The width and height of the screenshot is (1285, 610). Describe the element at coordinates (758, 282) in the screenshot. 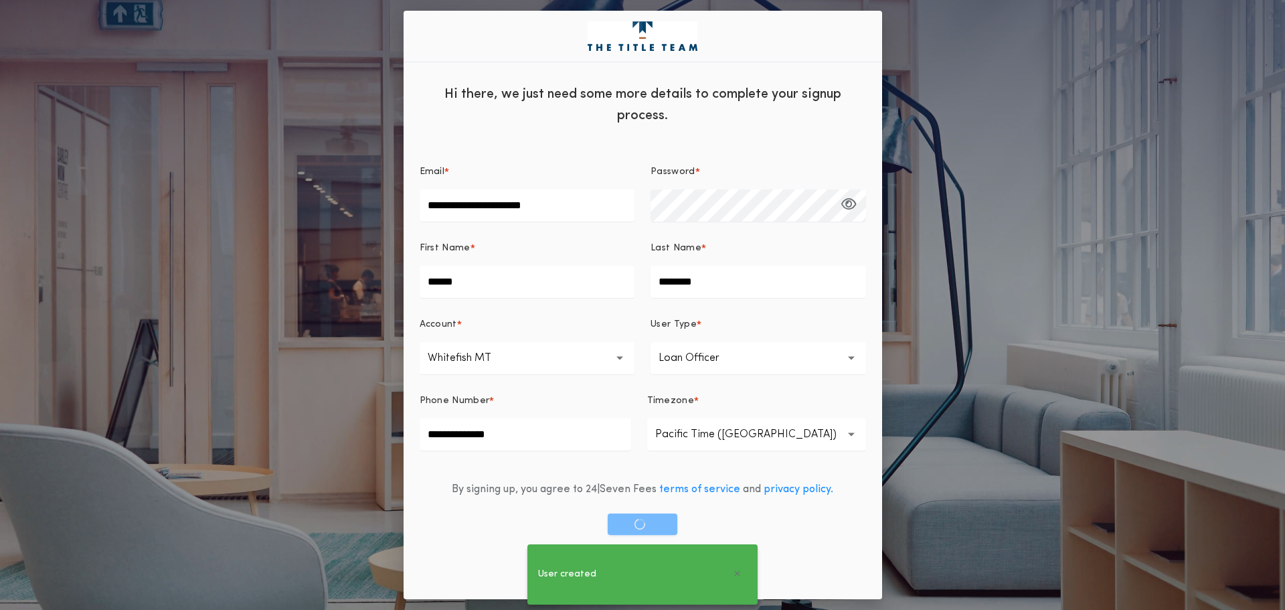

I see `input: Last Name*` at that location.